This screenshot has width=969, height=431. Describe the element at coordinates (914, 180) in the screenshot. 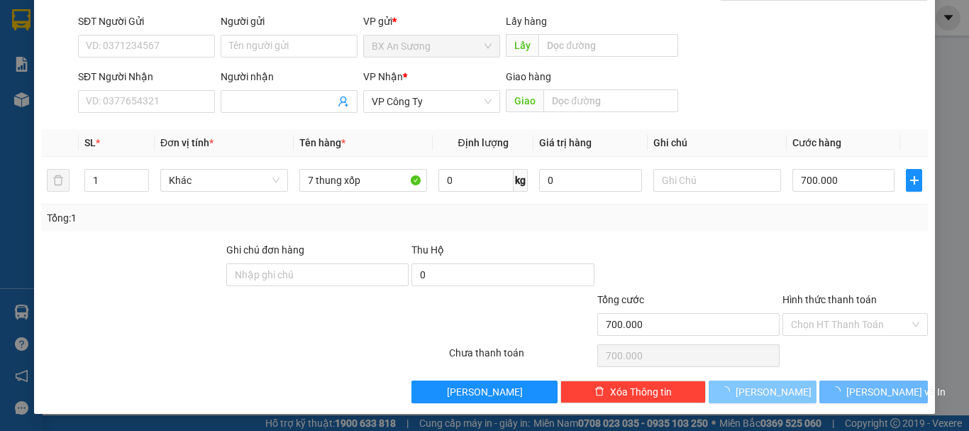

I see `button: plus` at that location.